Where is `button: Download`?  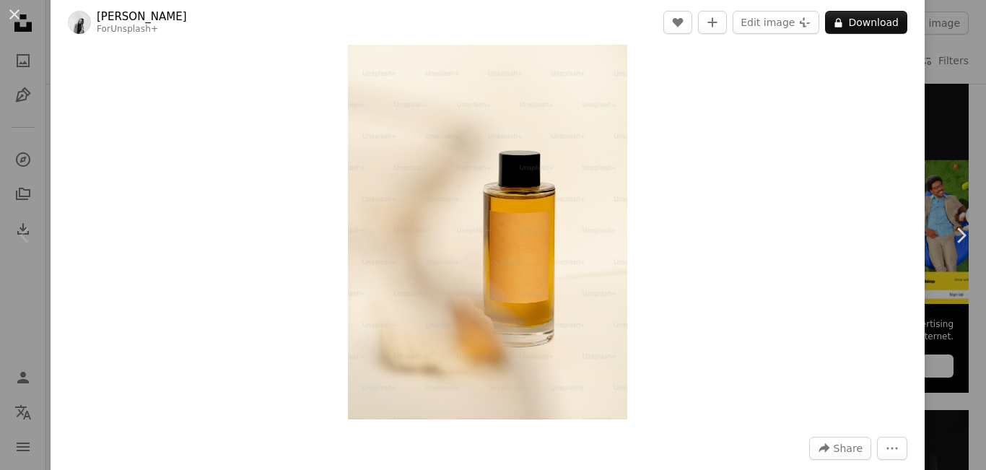
button: Download is located at coordinates (866, 22).